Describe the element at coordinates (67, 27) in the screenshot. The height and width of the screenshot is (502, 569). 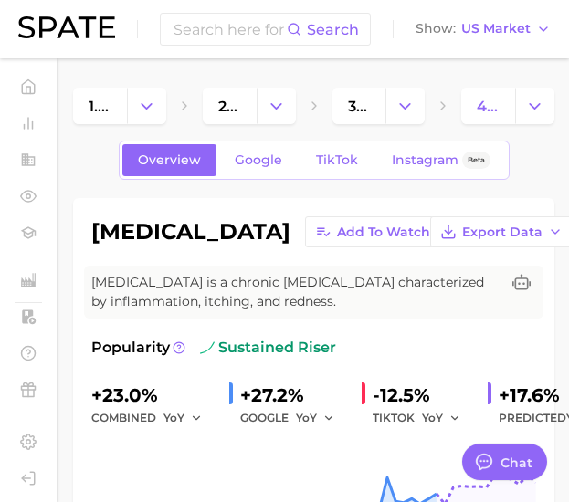
I see `img: SPATE` at that location.